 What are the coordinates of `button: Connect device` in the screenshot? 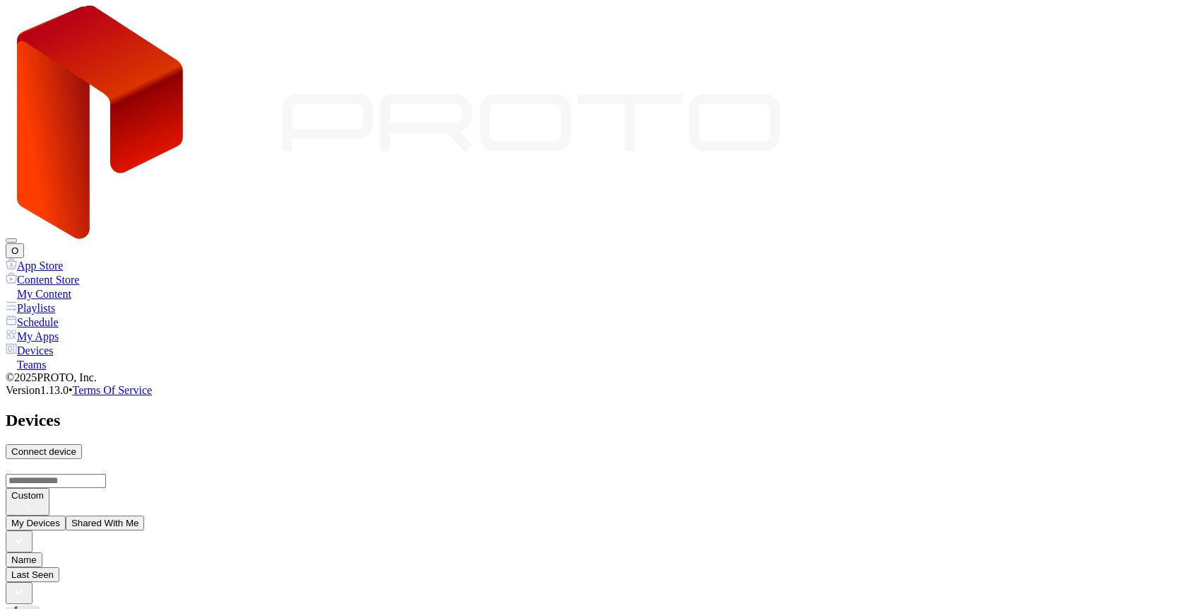 It's located at (44, 451).